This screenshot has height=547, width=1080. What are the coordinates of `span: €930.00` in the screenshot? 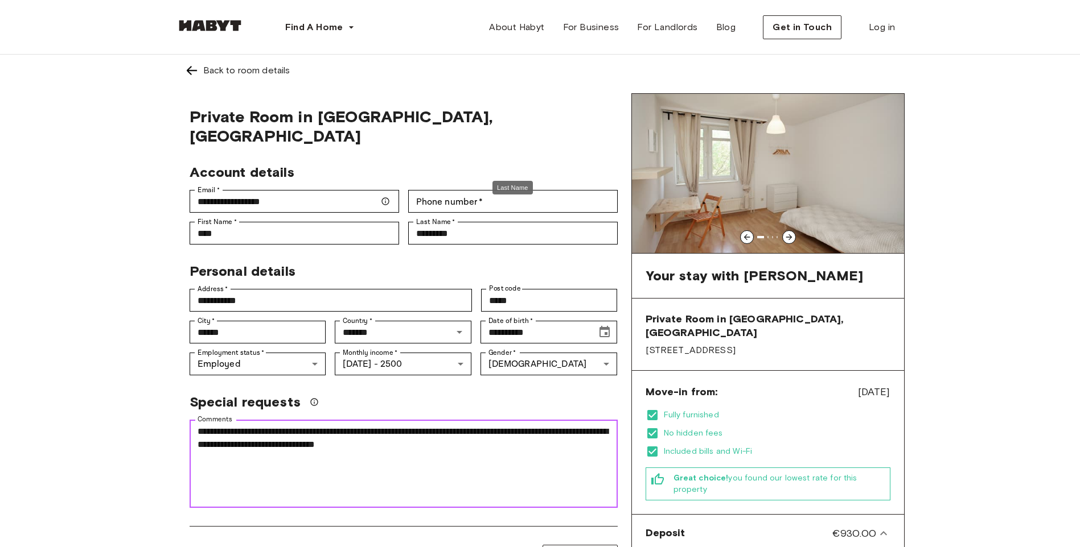 It's located at (854, 534).